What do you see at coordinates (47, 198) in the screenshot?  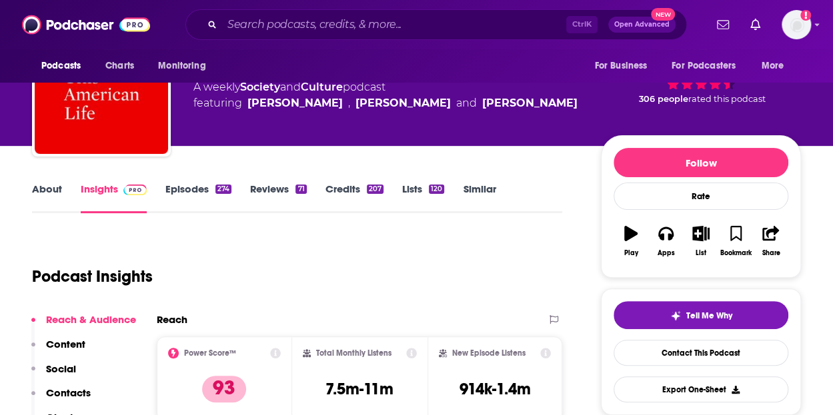 I see `a: About` at bounding box center [47, 198].